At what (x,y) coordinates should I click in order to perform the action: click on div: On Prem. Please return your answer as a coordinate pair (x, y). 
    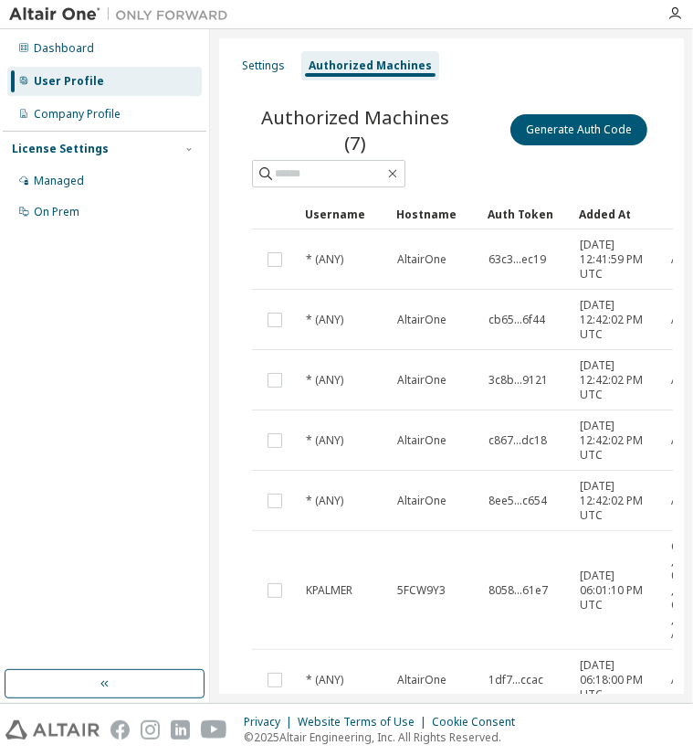
    Looking at the image, I should click on (57, 212).